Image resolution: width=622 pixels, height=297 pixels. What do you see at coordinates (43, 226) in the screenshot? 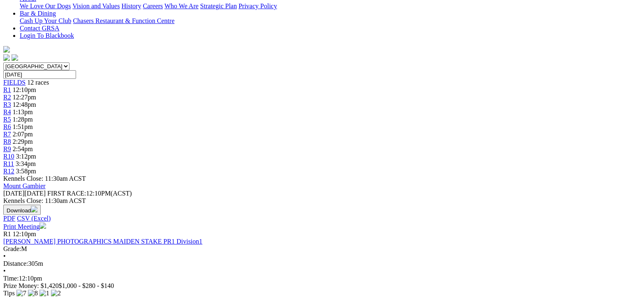
I see `img: printer.svg` at bounding box center [43, 226].